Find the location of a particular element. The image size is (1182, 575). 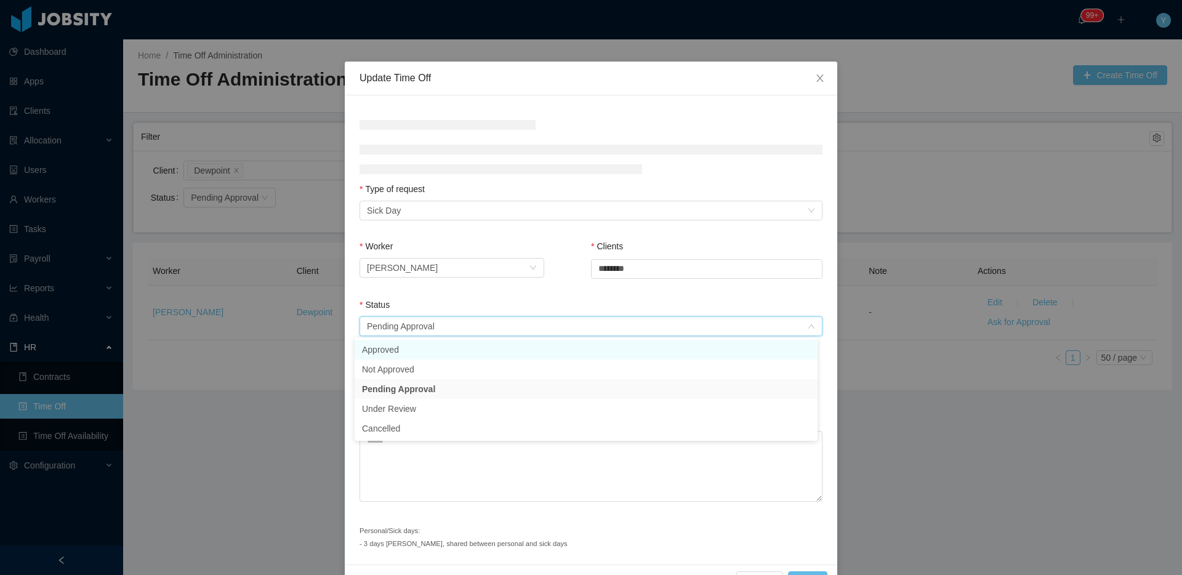

li: Cancelled is located at coordinates (586, 428).